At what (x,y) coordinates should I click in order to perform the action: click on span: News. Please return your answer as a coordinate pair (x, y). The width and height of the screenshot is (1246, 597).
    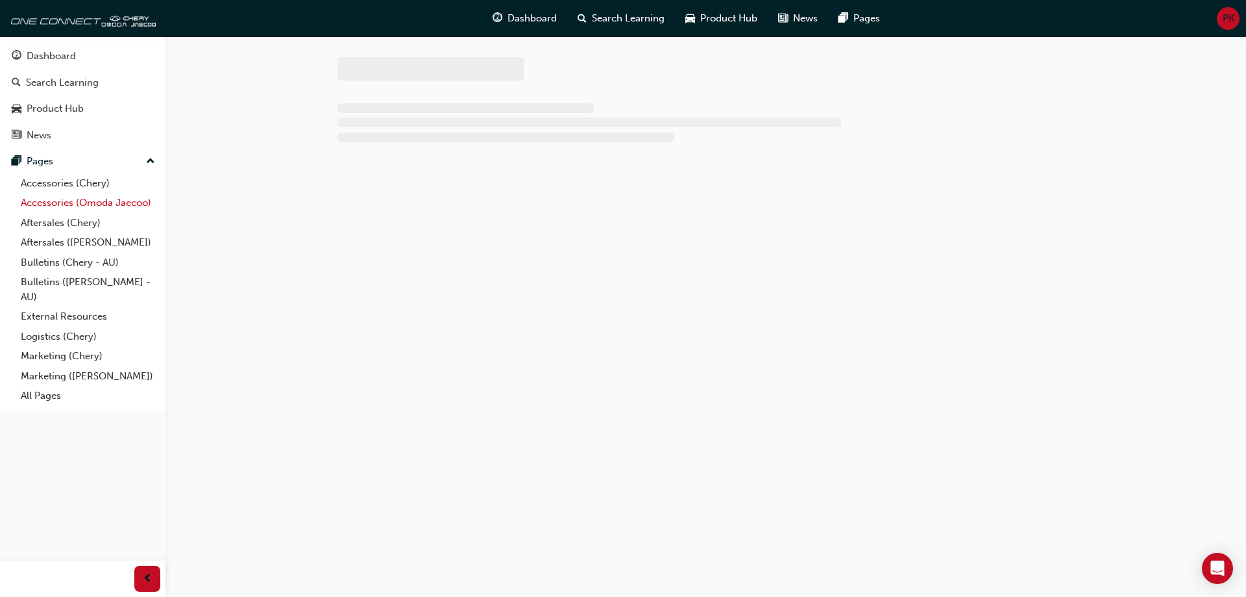
    Looking at the image, I should click on (806, 18).